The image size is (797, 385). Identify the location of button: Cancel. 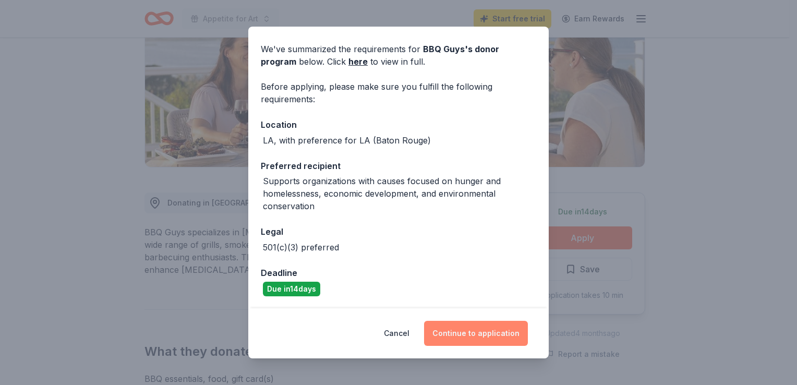
(396, 333).